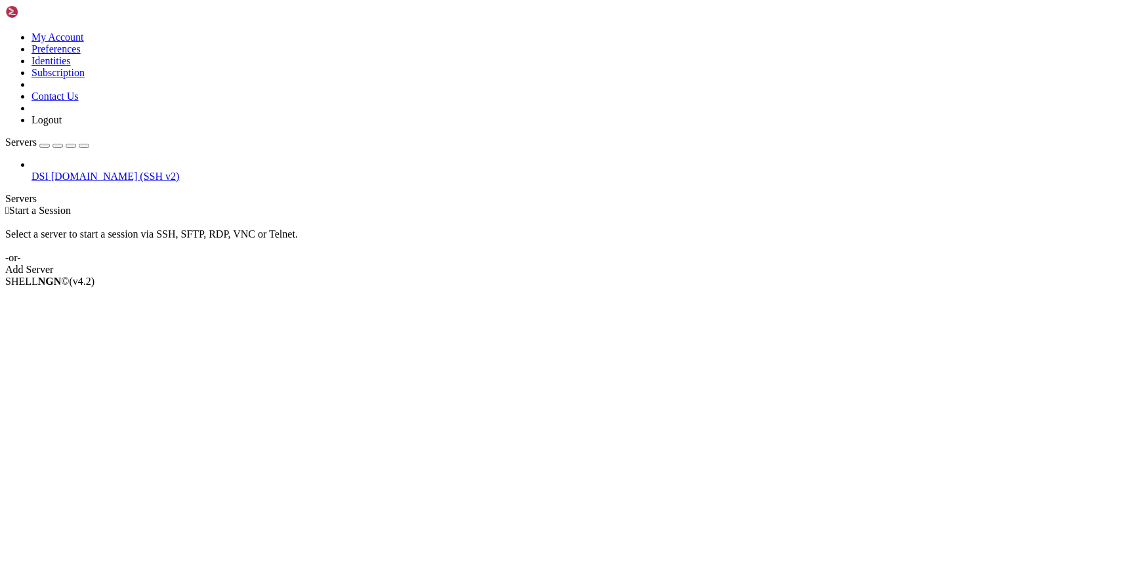 Image resolution: width=1122 pixels, height=571 pixels. What do you see at coordinates (82, 281) in the screenshot?
I see `span: 4.2.0` at bounding box center [82, 281].